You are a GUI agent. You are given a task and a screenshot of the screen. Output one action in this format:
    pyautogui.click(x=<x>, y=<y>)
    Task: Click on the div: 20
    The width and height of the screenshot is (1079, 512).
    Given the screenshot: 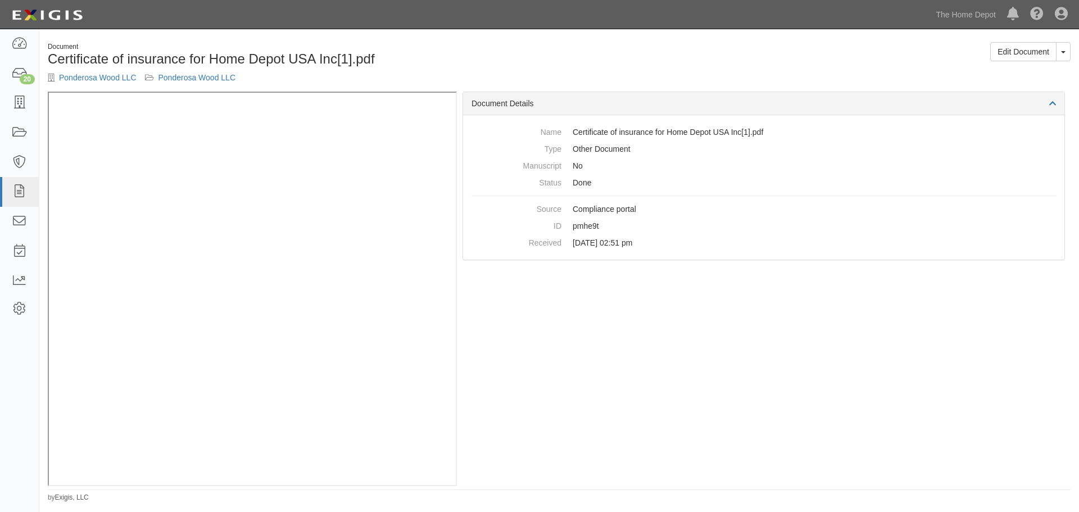 What is the action you would take?
    pyautogui.click(x=27, y=79)
    